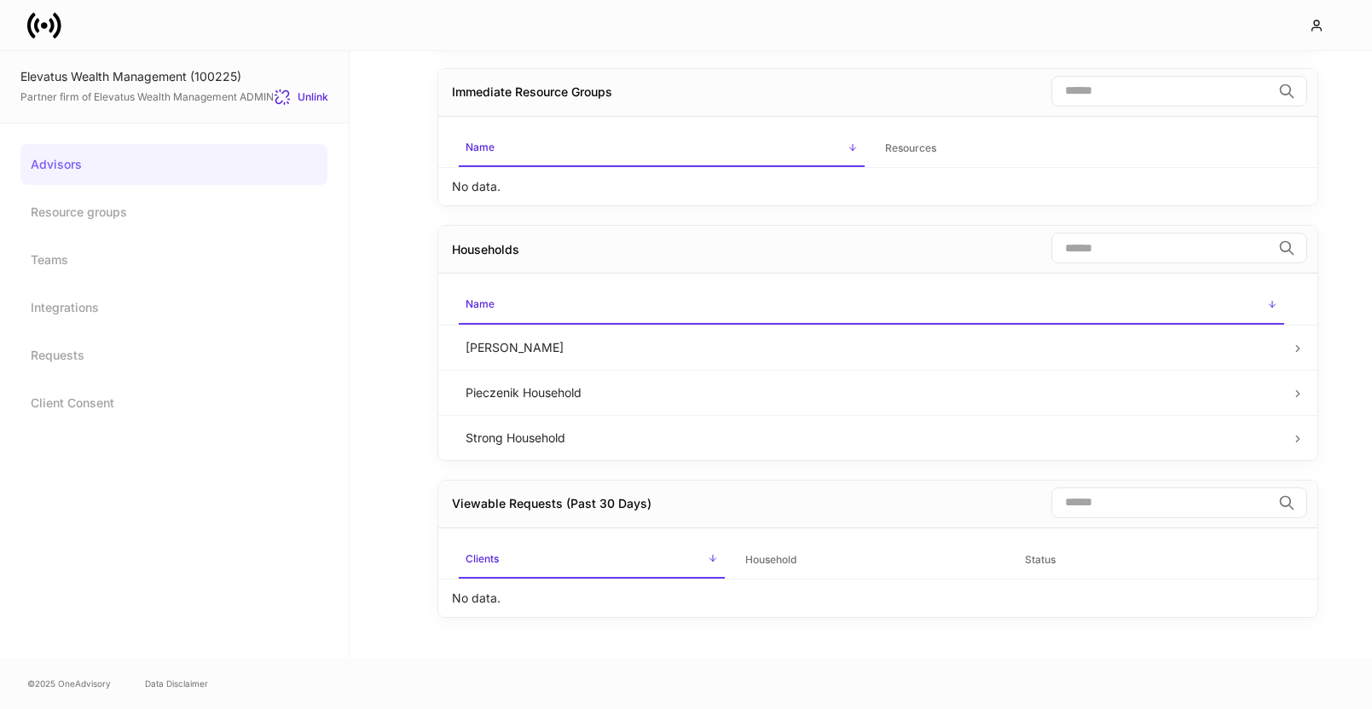 The width and height of the screenshot is (1372, 709). What do you see at coordinates (911, 148) in the screenshot?
I see `h6: Resources` at bounding box center [911, 148].